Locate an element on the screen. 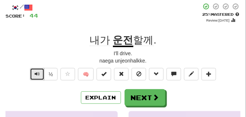  div: Mastered is located at coordinates (221, 14).